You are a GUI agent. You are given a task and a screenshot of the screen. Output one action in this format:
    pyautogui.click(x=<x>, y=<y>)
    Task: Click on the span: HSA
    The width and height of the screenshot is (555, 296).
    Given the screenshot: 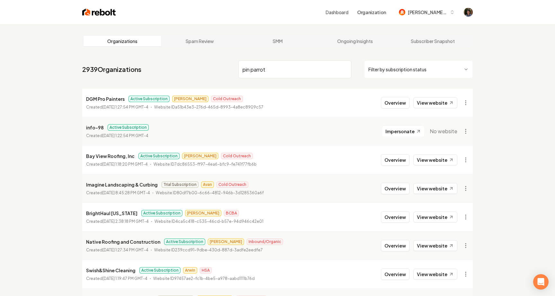 What is the action you would take?
    pyautogui.click(x=205, y=270)
    